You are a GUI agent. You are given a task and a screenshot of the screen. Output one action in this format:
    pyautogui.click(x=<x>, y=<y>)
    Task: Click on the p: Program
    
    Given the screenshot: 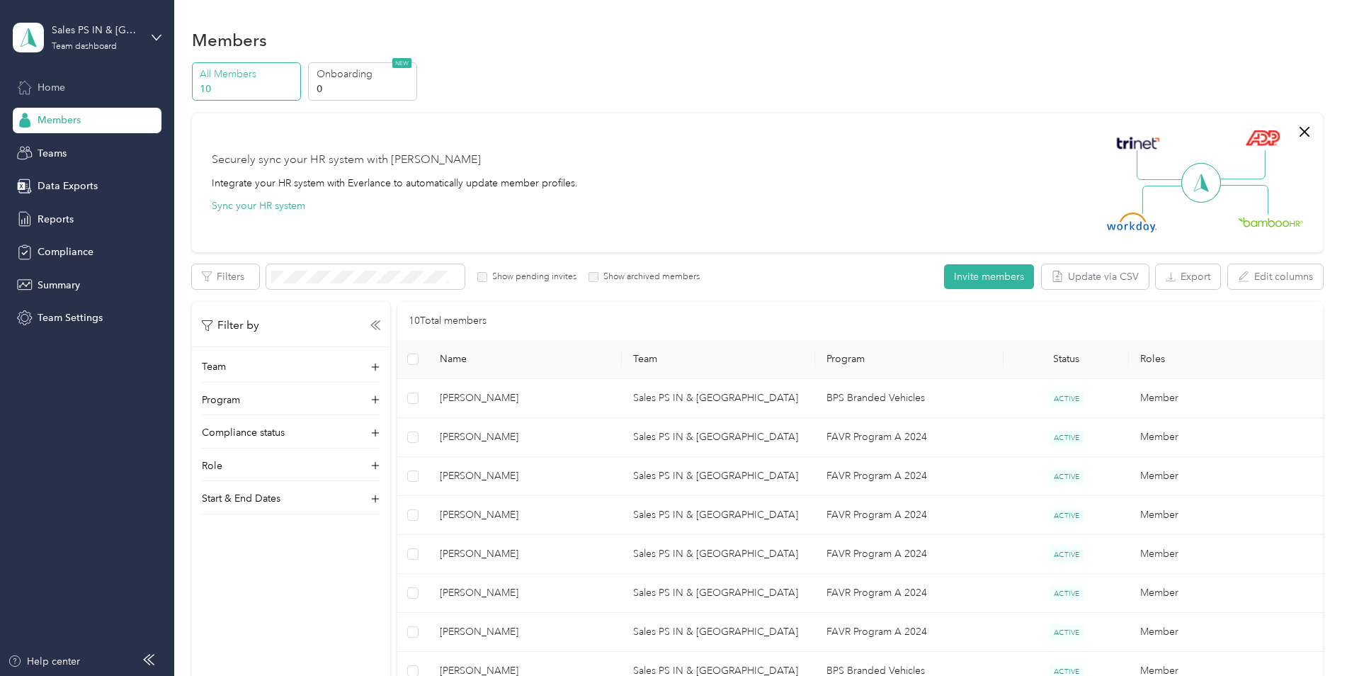 What is the action you would take?
    pyautogui.click(x=221, y=399)
    